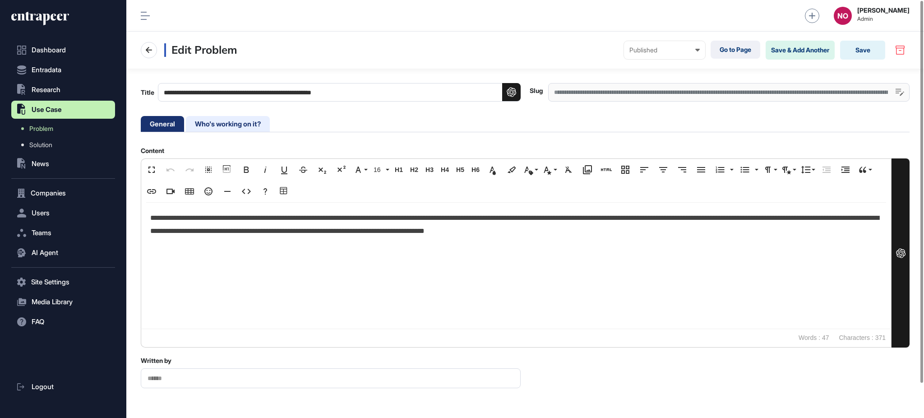 This screenshot has width=924, height=418. What do you see at coordinates (445, 170) in the screenshot?
I see `button: H4` at bounding box center [445, 170].